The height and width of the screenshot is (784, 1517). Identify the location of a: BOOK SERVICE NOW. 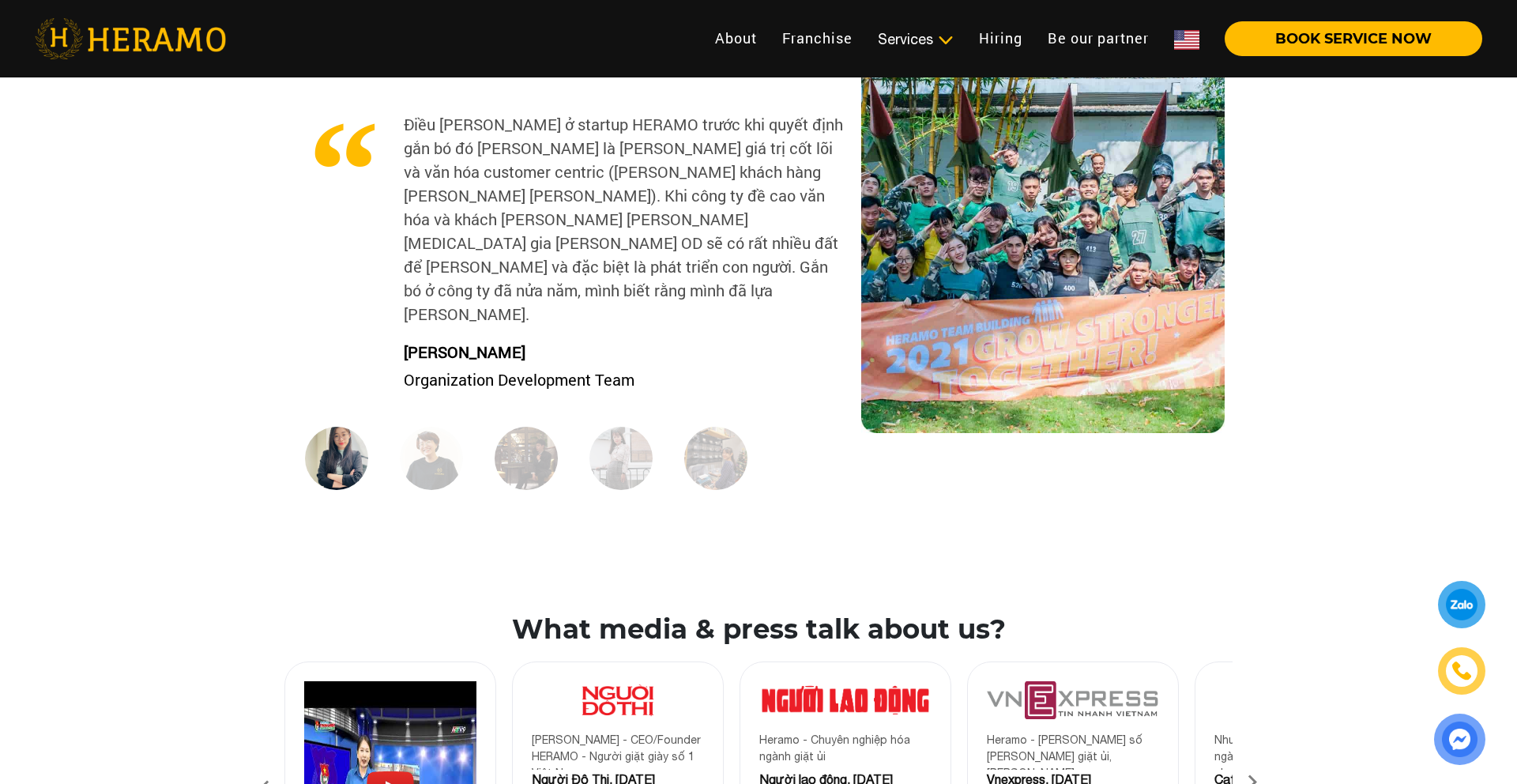
(1347, 38).